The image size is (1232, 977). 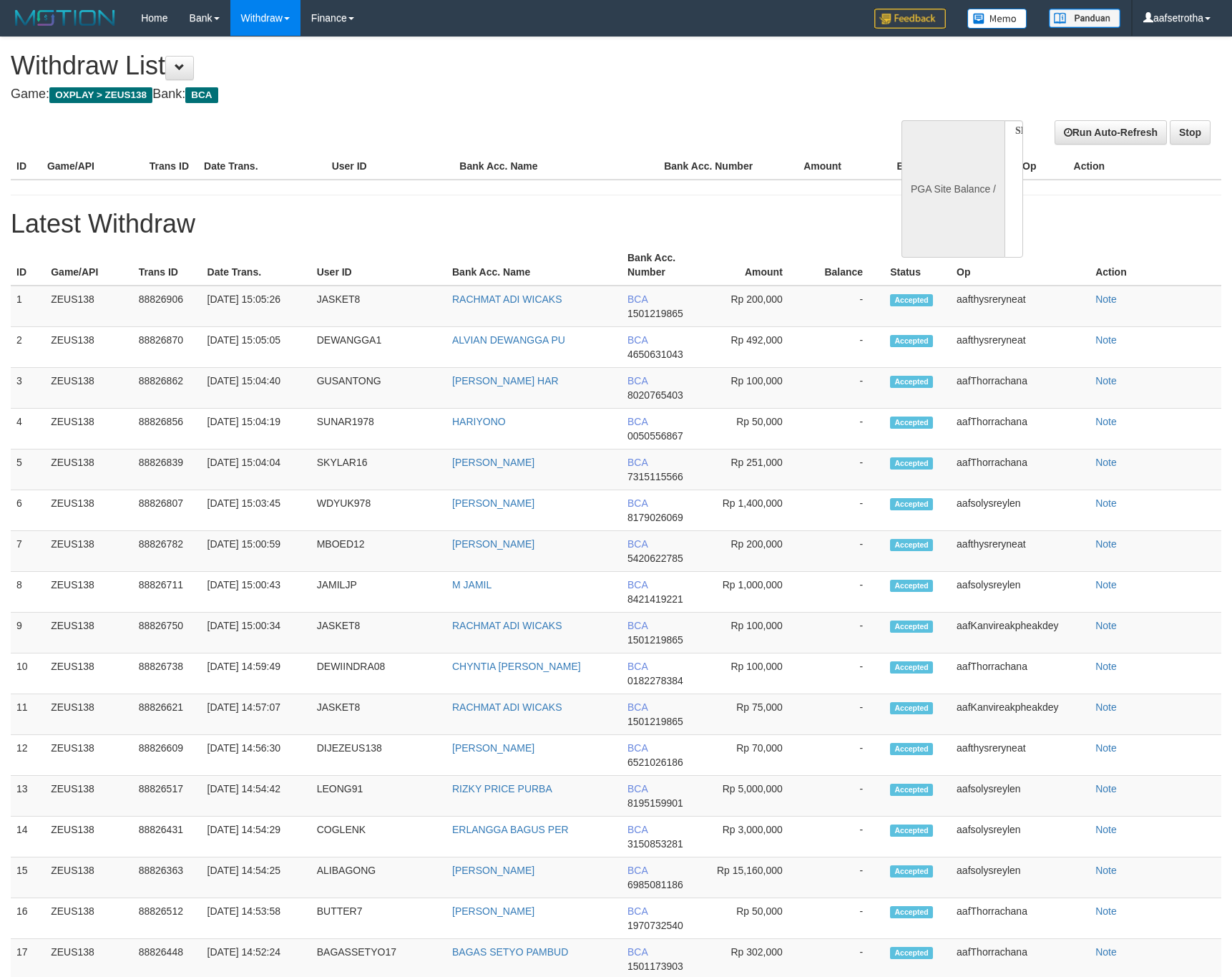 What do you see at coordinates (378, 470) in the screenshot?
I see `td: SKYLAR16` at bounding box center [378, 470].